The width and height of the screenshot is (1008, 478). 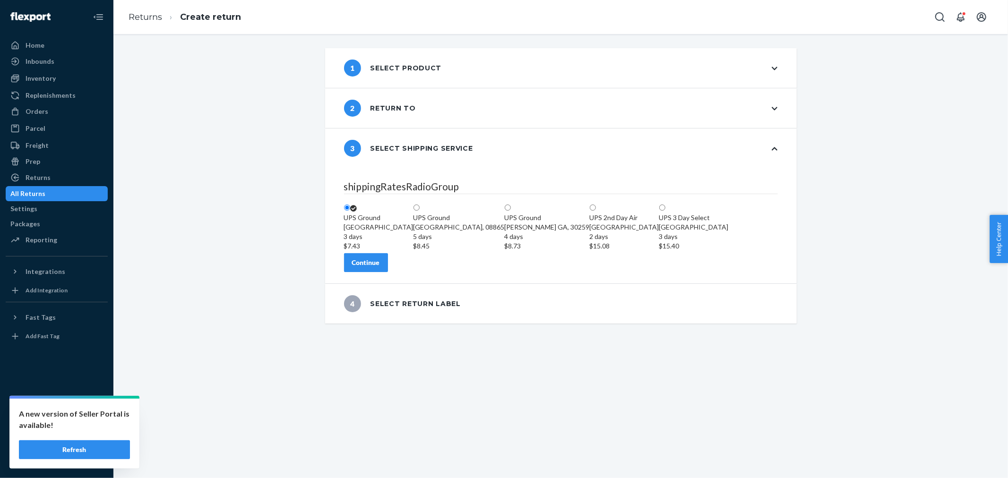 What do you see at coordinates (51, 95) in the screenshot?
I see `div: Replenishments` at bounding box center [51, 95].